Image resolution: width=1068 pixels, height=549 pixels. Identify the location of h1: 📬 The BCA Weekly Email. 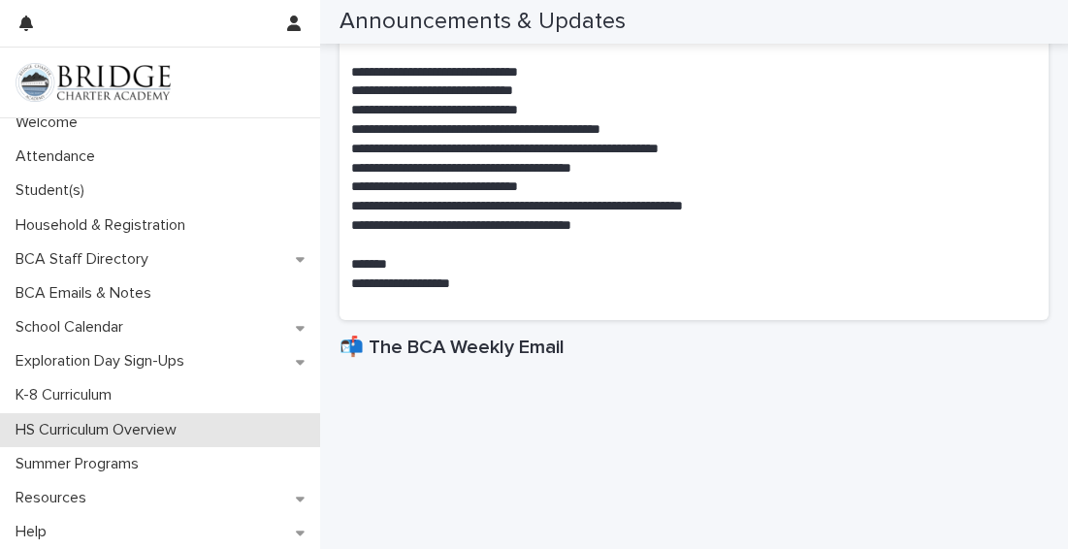
(693, 347).